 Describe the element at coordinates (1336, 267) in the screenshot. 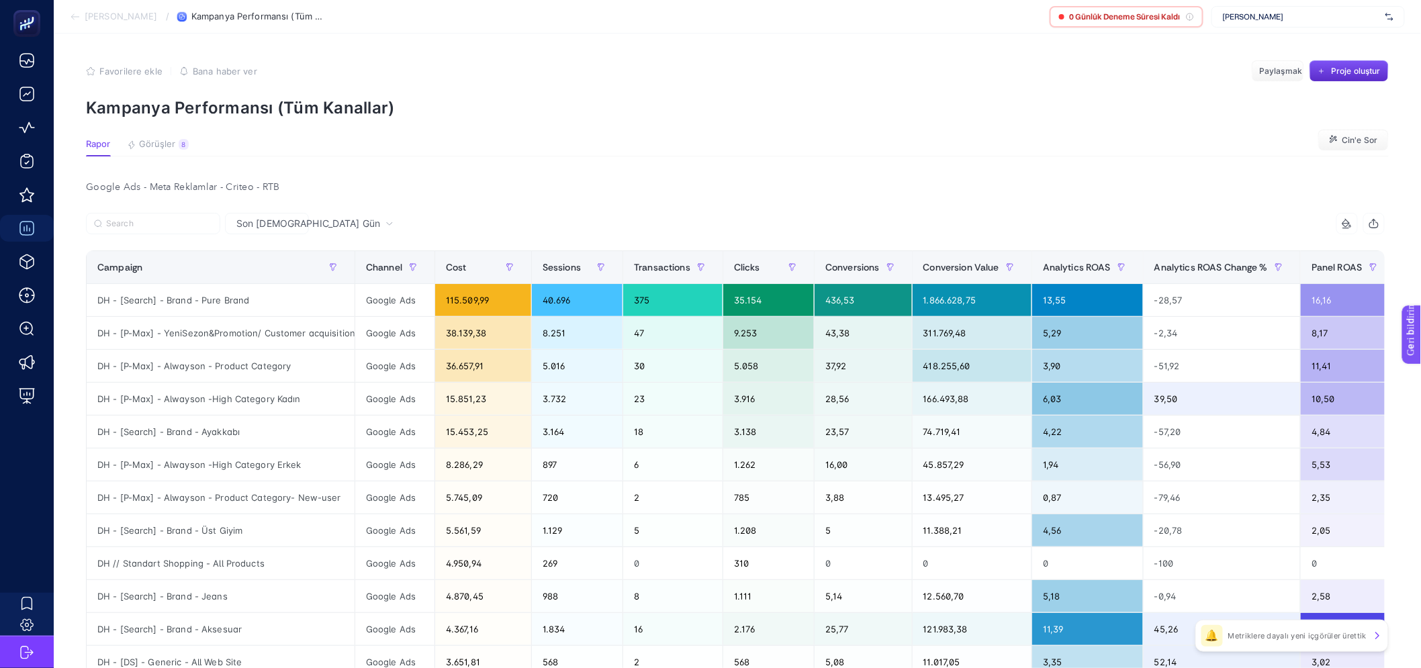

I see `span: Panel ROAS` at that location.